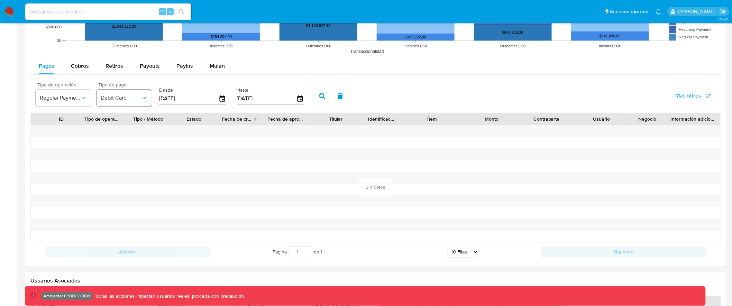  Describe the element at coordinates (723, 11) in the screenshot. I see `a: Salir` at that location.